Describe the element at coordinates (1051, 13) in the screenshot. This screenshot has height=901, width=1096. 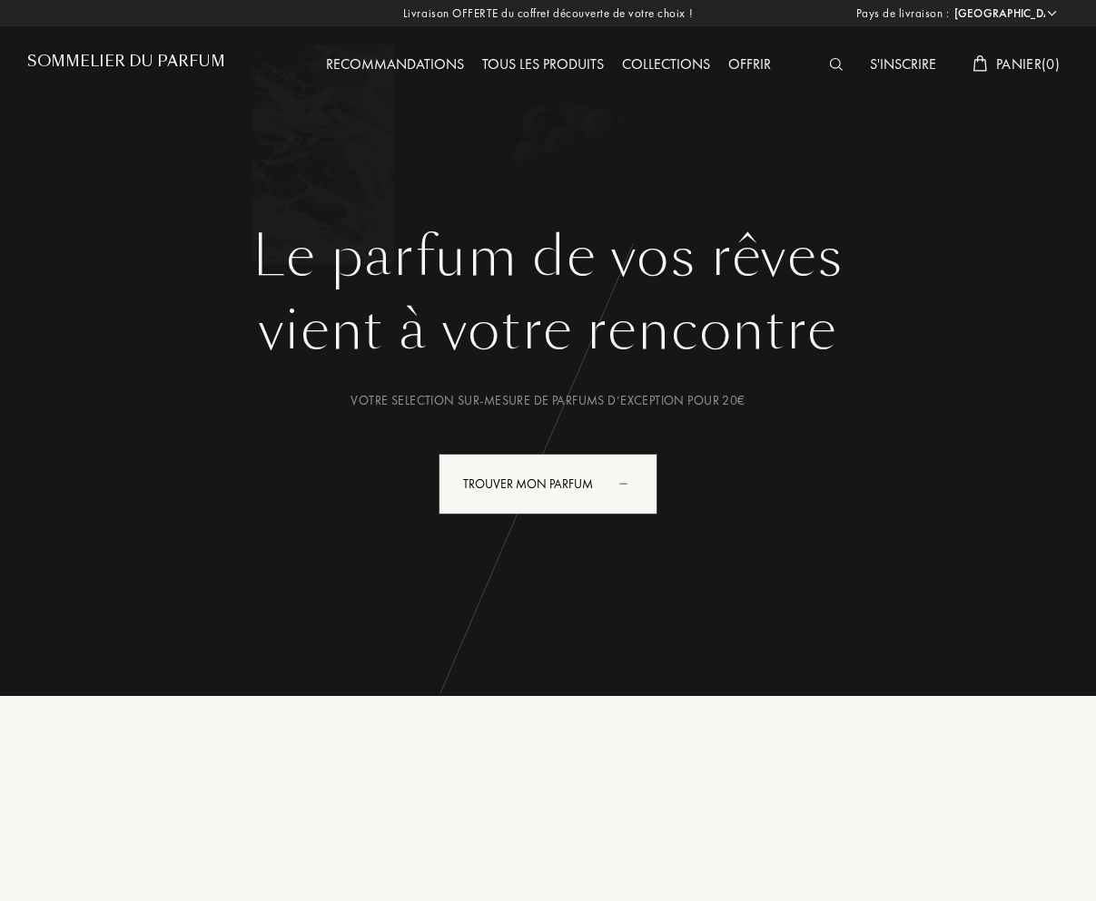
I see `img: arrow_w.png` at that location.